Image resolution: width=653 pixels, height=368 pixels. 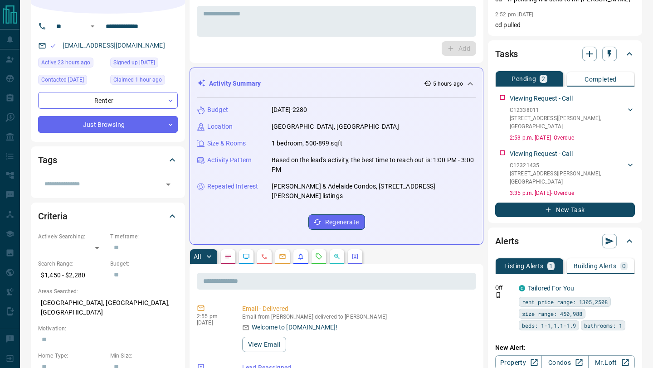 What do you see at coordinates (264, 345) in the screenshot?
I see `button: View Email` at bounding box center [264, 345].